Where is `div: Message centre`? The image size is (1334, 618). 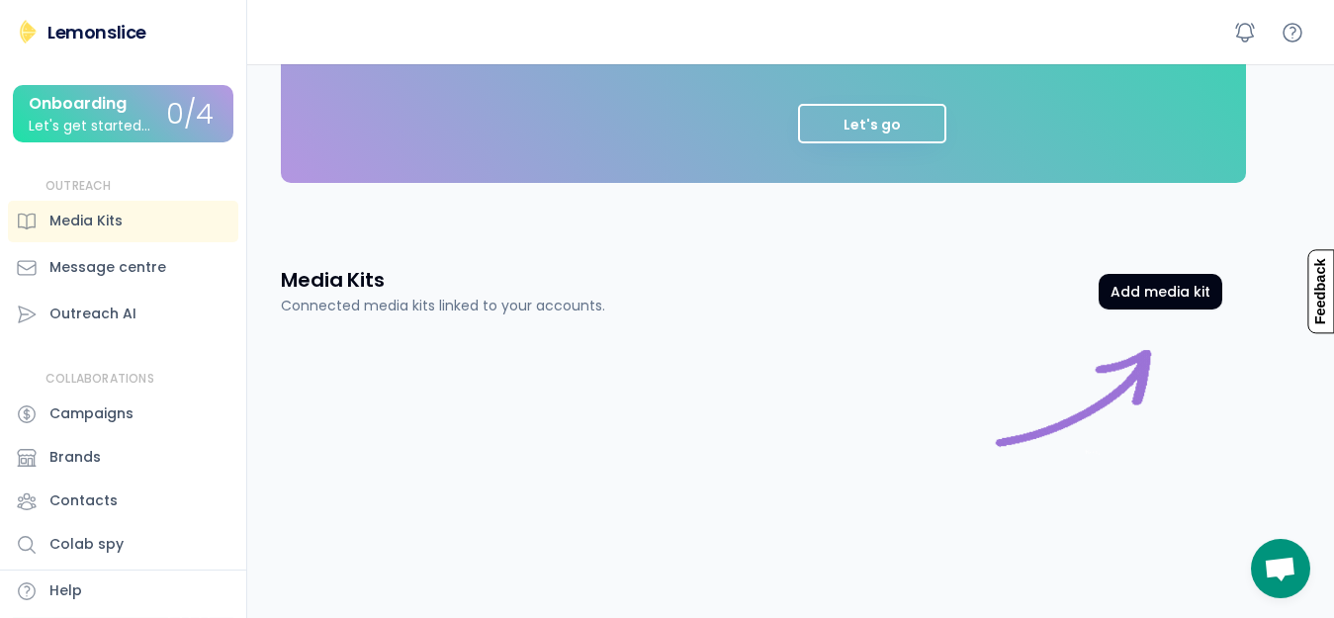
div: Message centre is located at coordinates (108, 267).